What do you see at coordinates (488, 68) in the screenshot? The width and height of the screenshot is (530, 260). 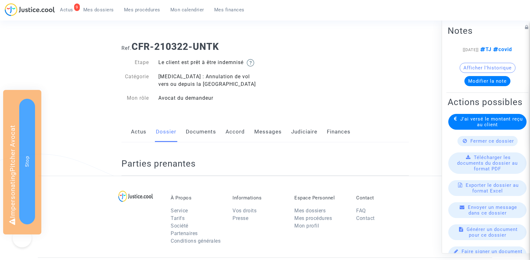 I see `button: Afficher l'historique` at bounding box center [488, 68].